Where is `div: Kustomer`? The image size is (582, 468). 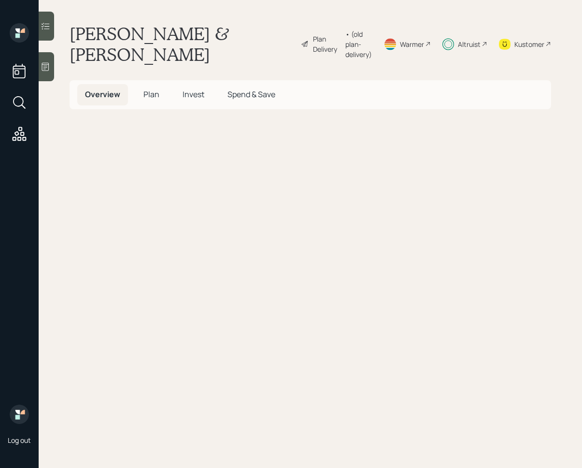
div: Kustomer is located at coordinates (530, 44).